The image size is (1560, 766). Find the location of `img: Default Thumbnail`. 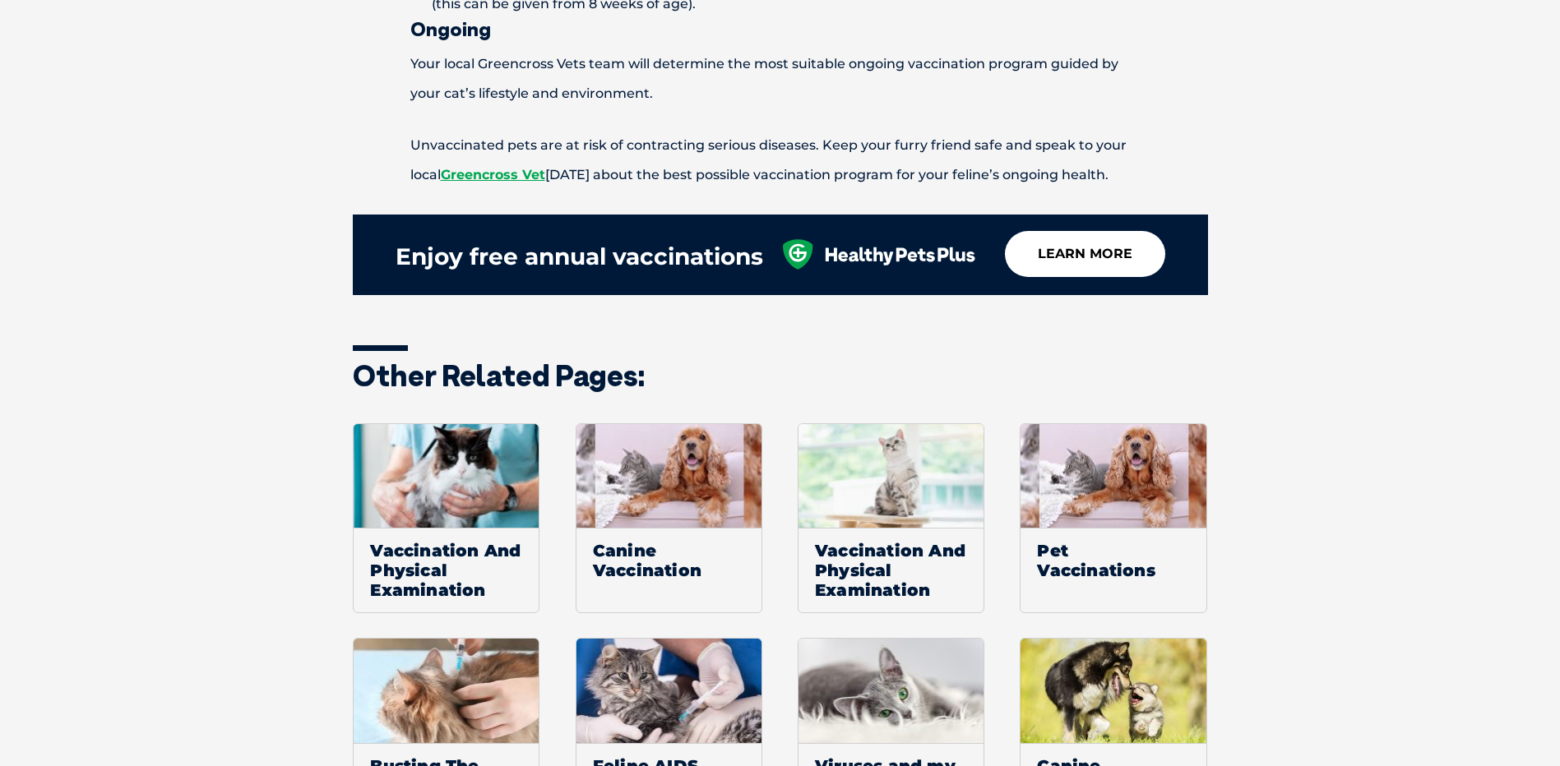

img: Default Thumbnail is located at coordinates (1113, 691).